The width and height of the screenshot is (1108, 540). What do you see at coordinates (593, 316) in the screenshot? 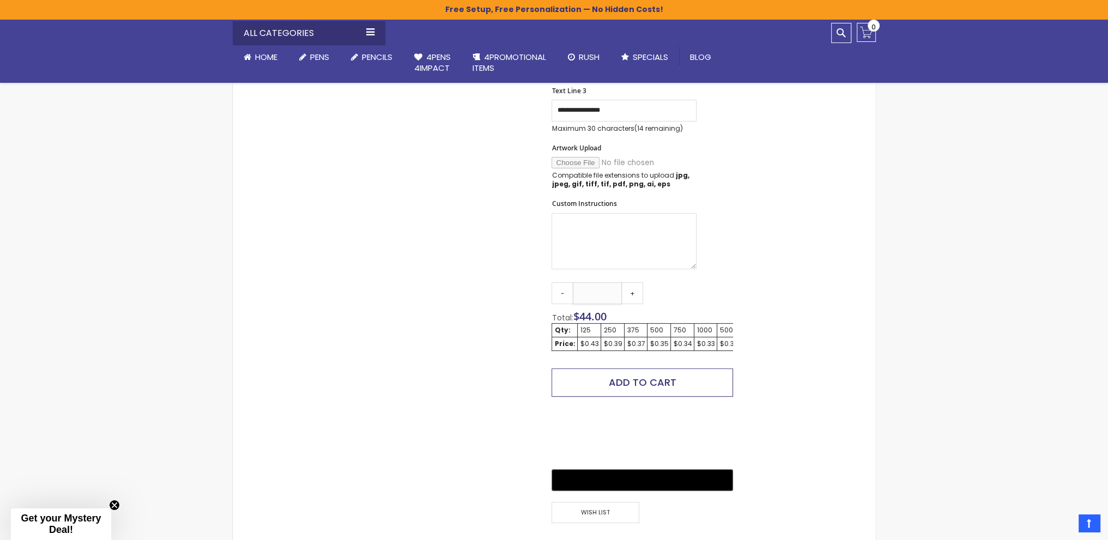
I see `span: 44.00` at bounding box center [593, 316].